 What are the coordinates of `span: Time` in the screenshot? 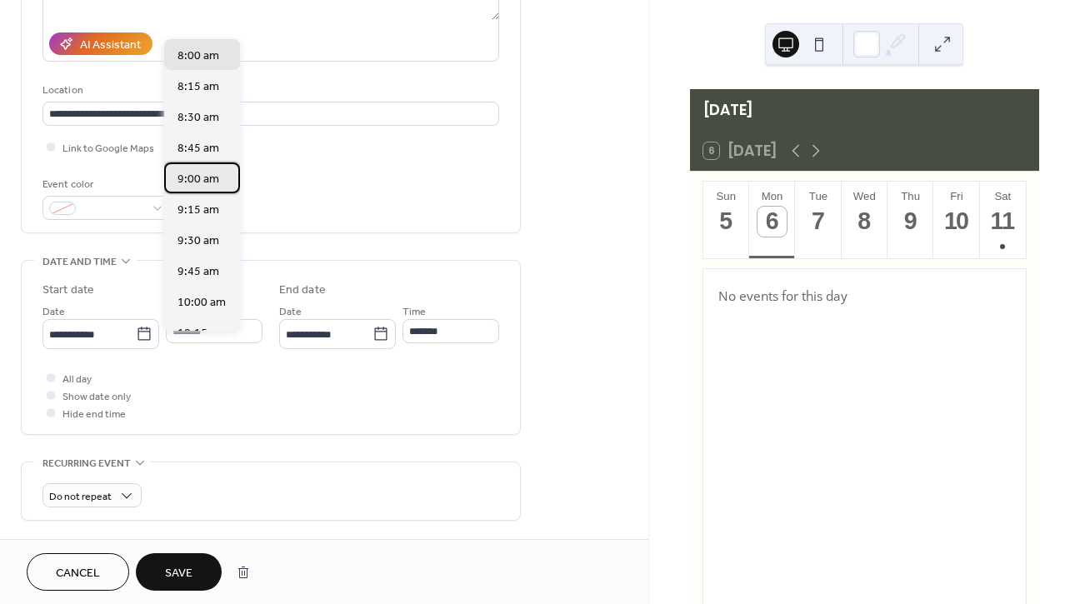 It's located at (414, 312).